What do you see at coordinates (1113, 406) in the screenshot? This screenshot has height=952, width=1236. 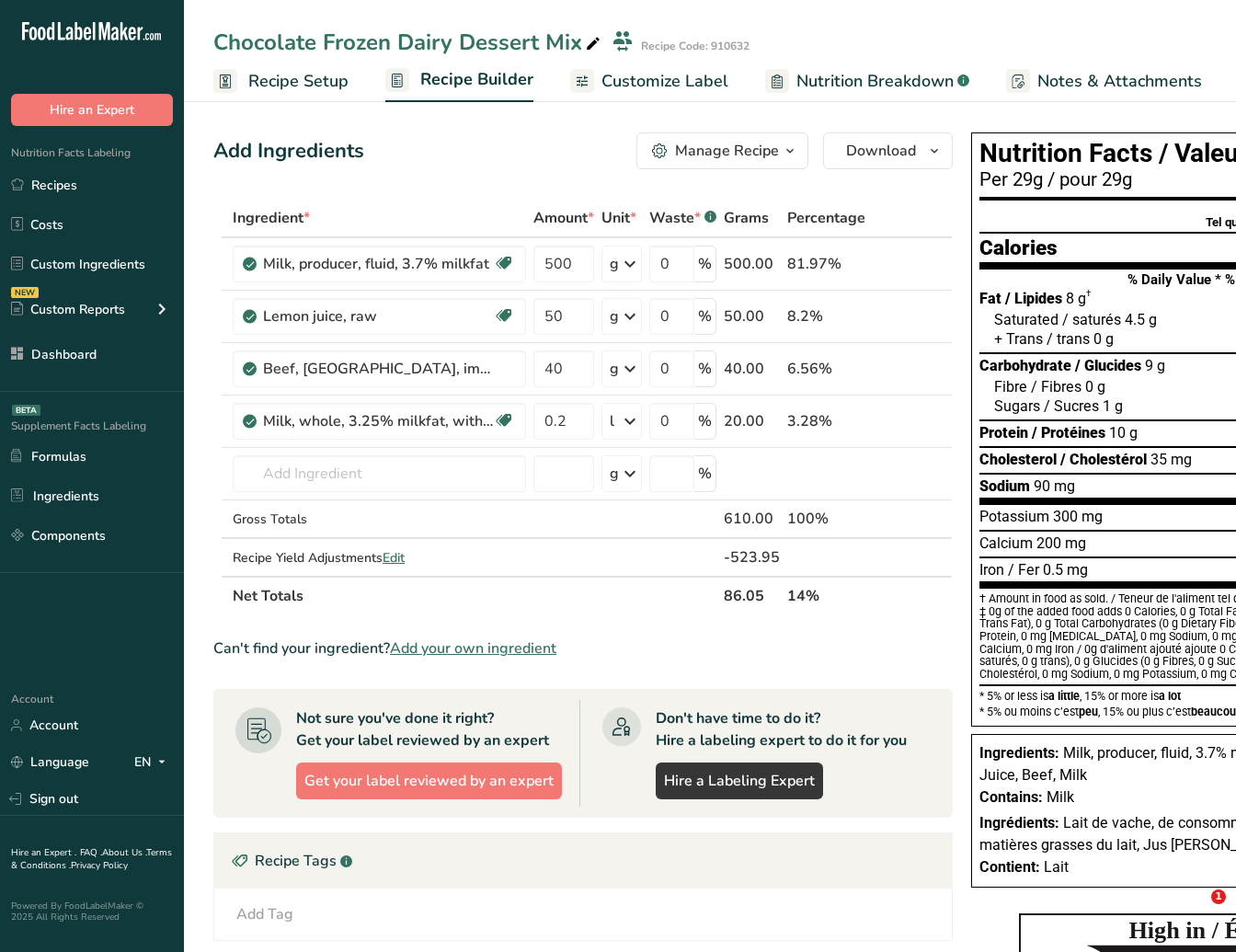 I see `span: 1 g` at bounding box center [1113, 406].